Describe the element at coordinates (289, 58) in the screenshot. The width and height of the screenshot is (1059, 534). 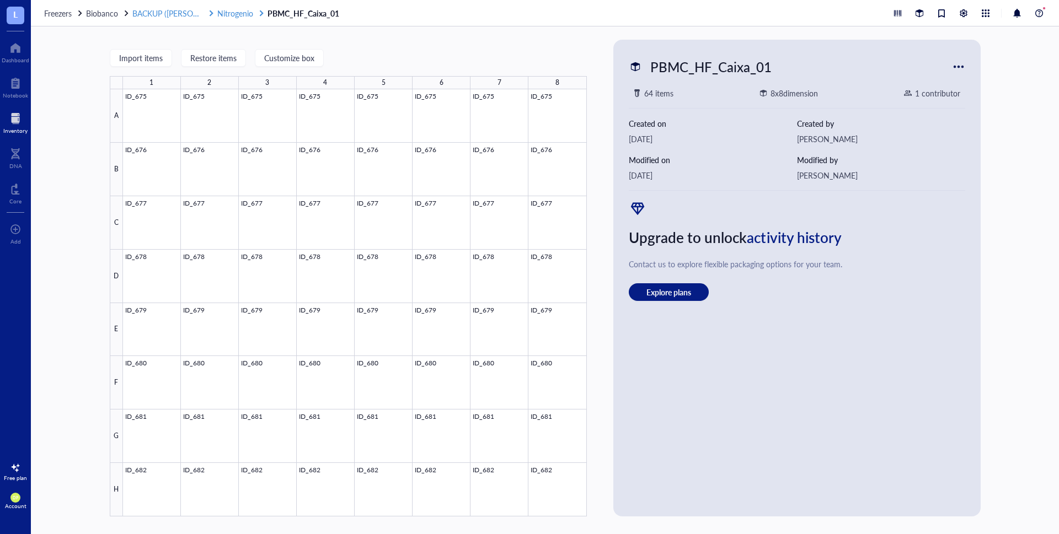
I see `button: Customize box` at that location.